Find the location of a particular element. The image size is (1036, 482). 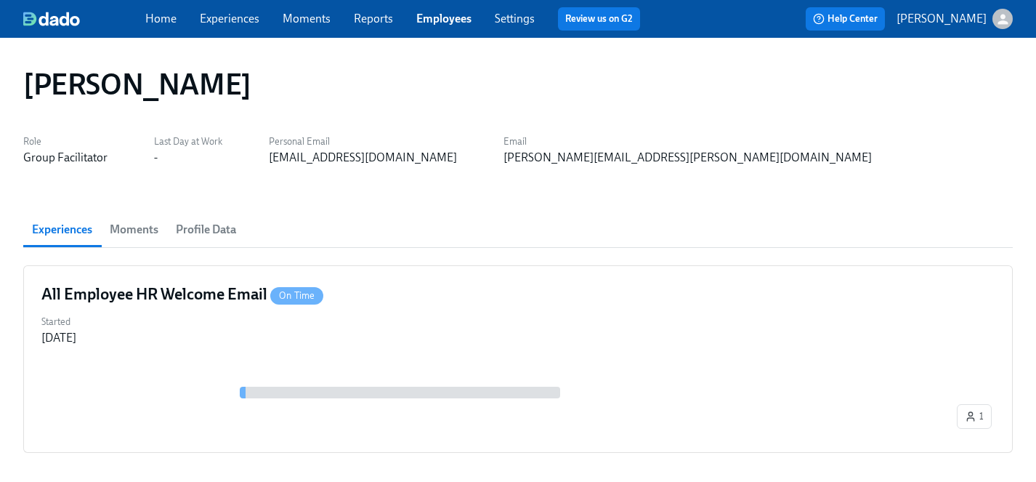

a: Settings is located at coordinates (514, 18).